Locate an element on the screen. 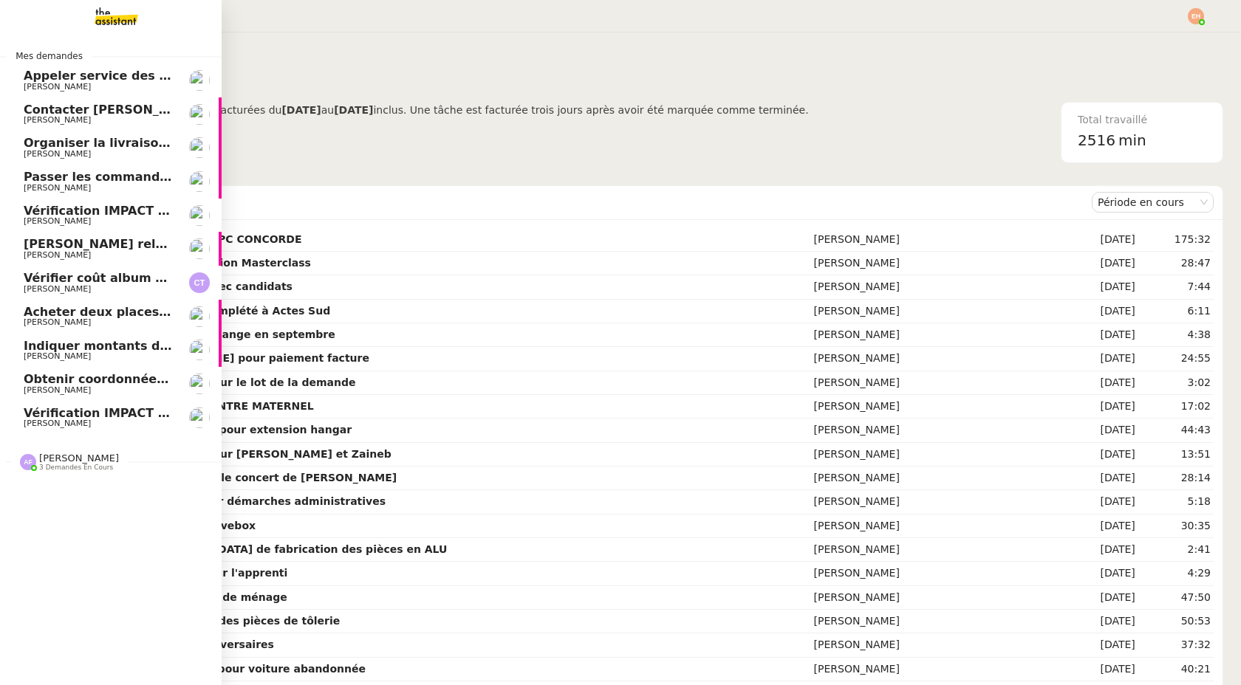 The height and width of the screenshot is (685, 1241). span: inclus. Une tâche est facturée trois jours après avoir été marquée comme terminée. is located at coordinates (590, 110).